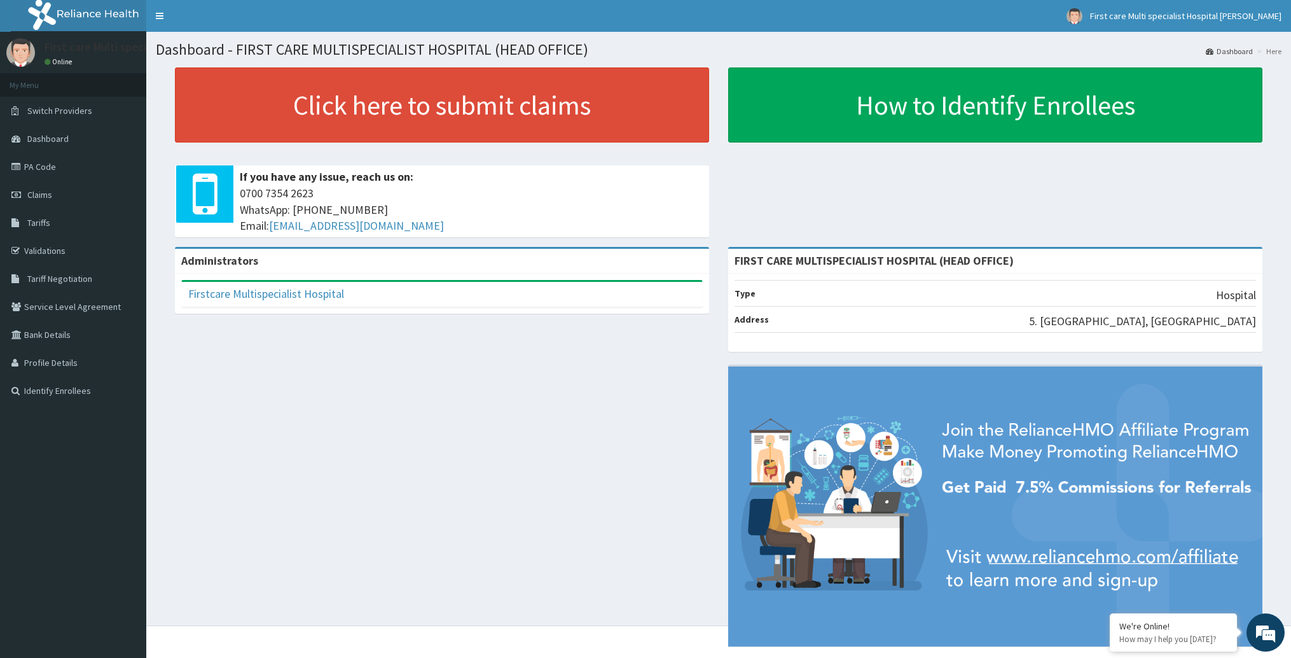  I want to click on b: Administrators, so click(219, 260).